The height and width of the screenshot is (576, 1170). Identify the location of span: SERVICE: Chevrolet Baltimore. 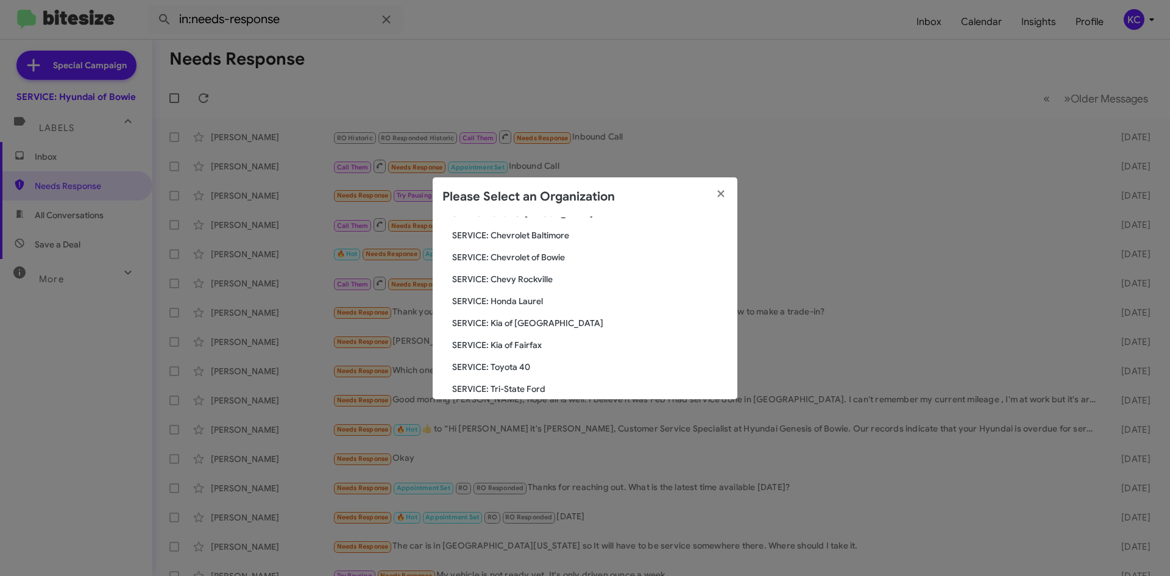
(590, 235).